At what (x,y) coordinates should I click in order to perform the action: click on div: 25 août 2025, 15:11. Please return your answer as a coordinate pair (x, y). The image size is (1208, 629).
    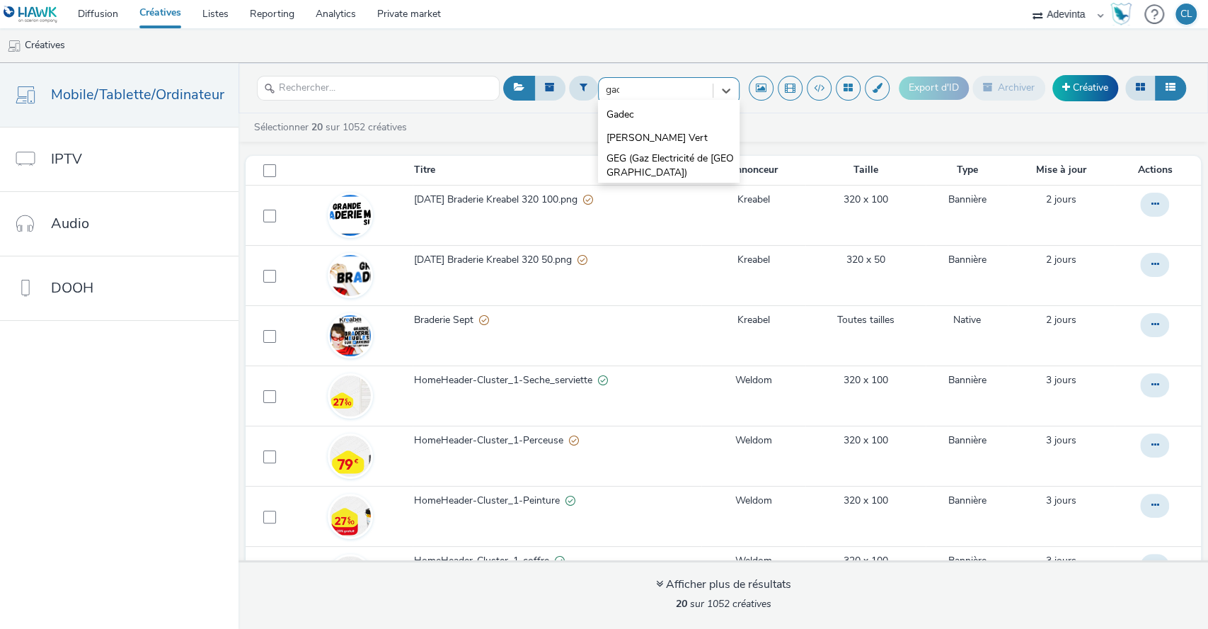
    Looking at the image, I should click on (1061, 561).